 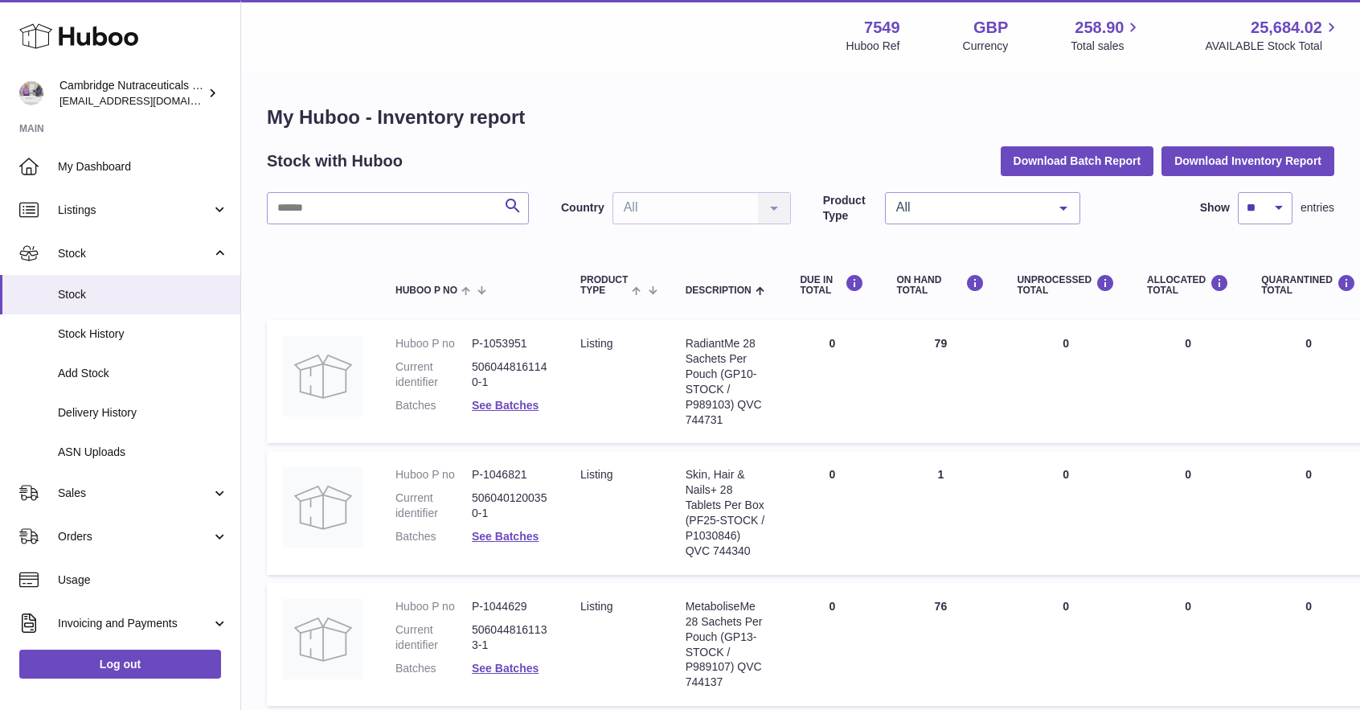 What do you see at coordinates (132, 93) in the screenshot?
I see `div: Cambridge Nutraceuticals Ltd` at bounding box center [132, 93].